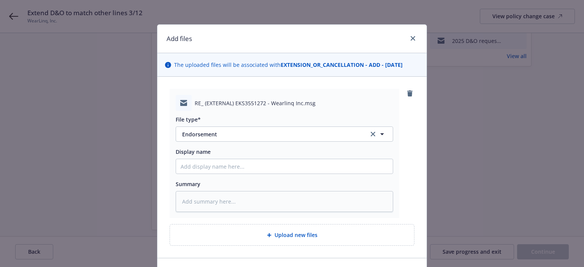 Image resolution: width=584 pixels, height=267 pixels. Describe the element at coordinates (292, 235) in the screenshot. I see `div: Upload new files` at that location.